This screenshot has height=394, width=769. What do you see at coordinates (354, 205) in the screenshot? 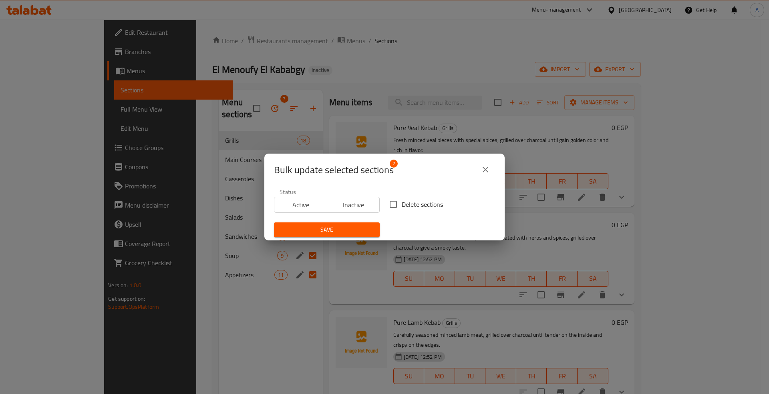
I see `span: Inactive` at bounding box center [354, 205].